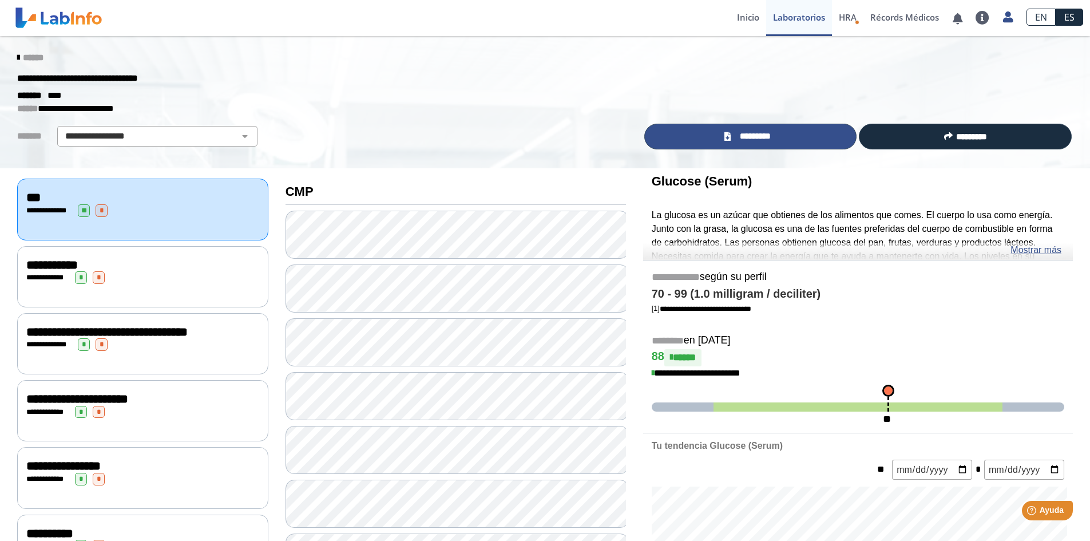 This screenshot has height=541, width=1090. I want to click on span: Ayuda, so click(64, 14).